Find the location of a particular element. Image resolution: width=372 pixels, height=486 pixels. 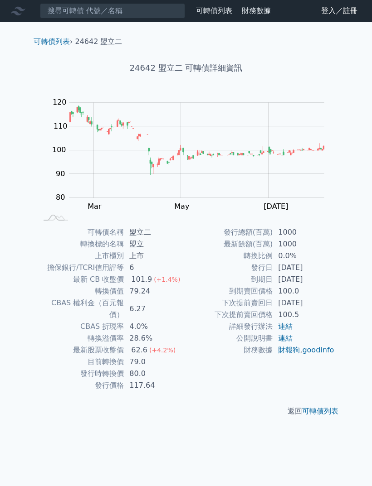

td: 發行價格 is located at coordinates (80, 386).